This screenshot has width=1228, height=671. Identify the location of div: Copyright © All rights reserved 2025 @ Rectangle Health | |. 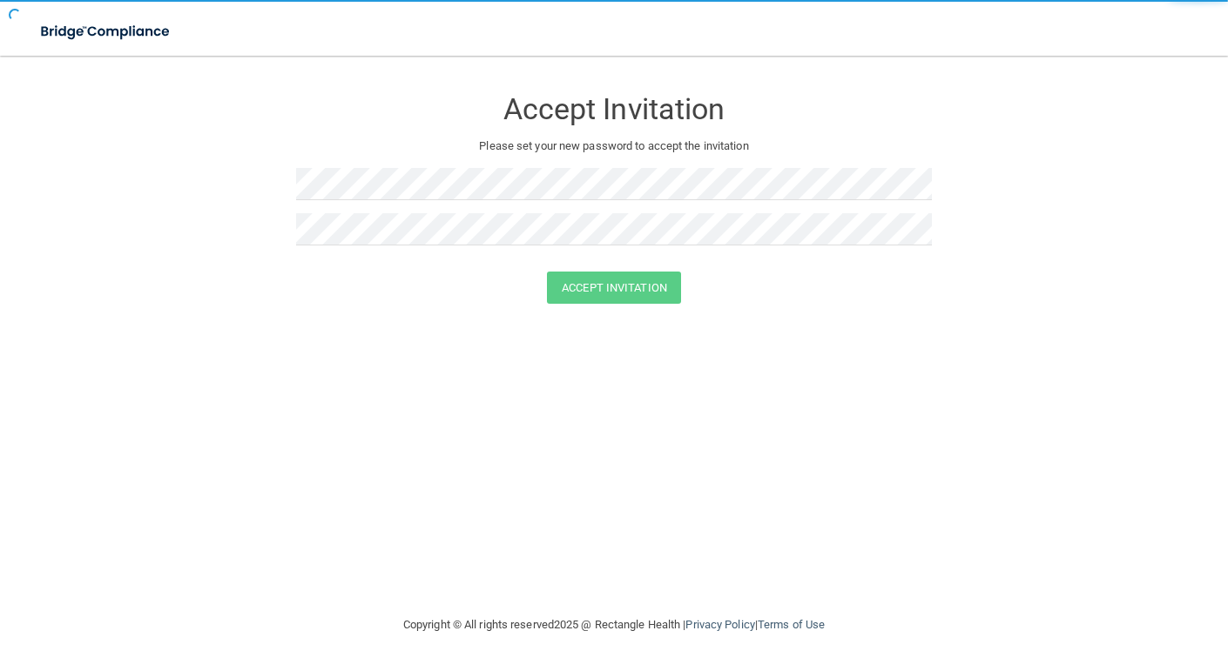
(614, 625).